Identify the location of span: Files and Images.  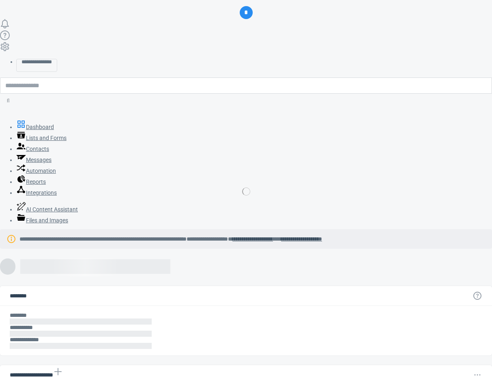
(47, 220).